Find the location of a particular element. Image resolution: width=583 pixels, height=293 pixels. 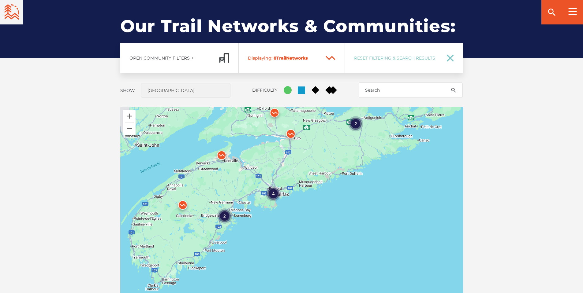

a: Reset Filtering & Search Results is located at coordinates (404, 58).